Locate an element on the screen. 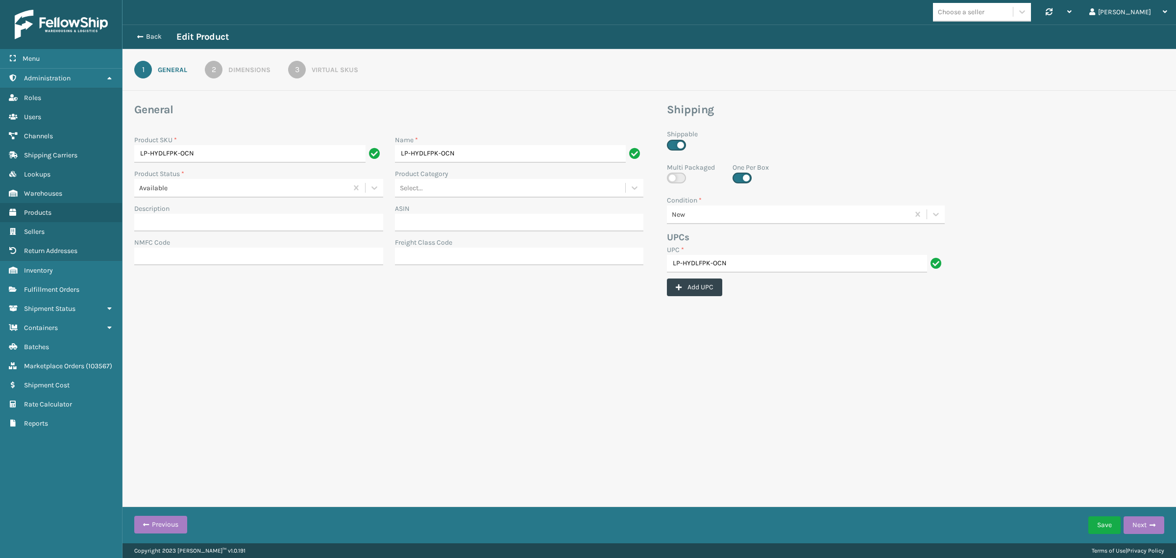  span: Batches is located at coordinates (36, 347).